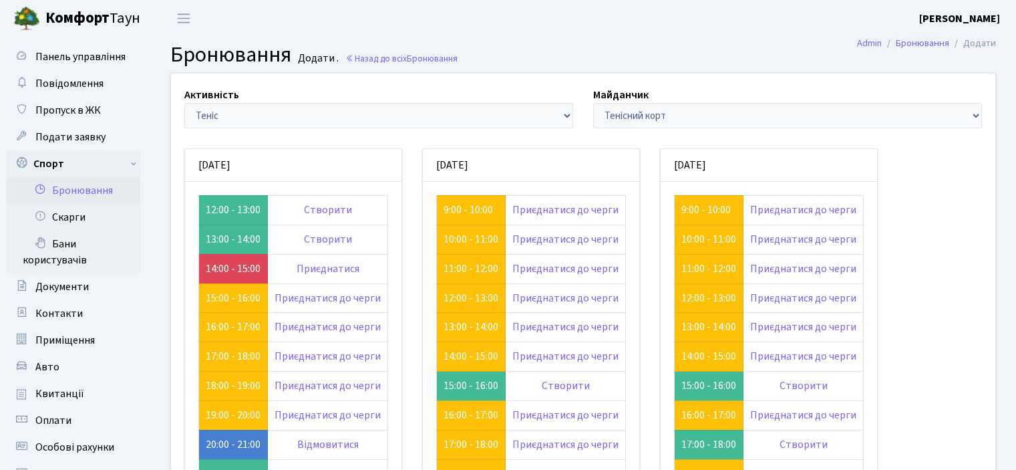  I want to click on a: Назад до всіхБронювання, so click(402, 58).